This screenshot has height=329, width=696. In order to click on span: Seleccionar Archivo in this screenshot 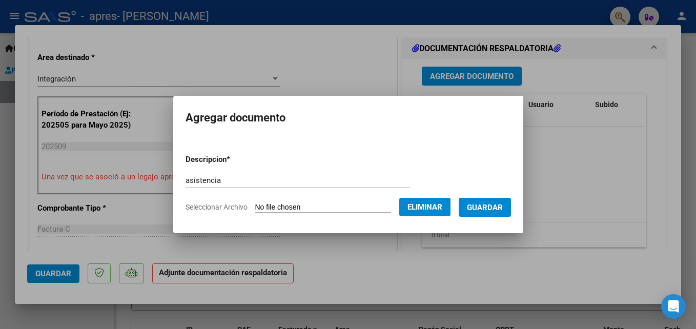, I will do `click(216, 207)`.